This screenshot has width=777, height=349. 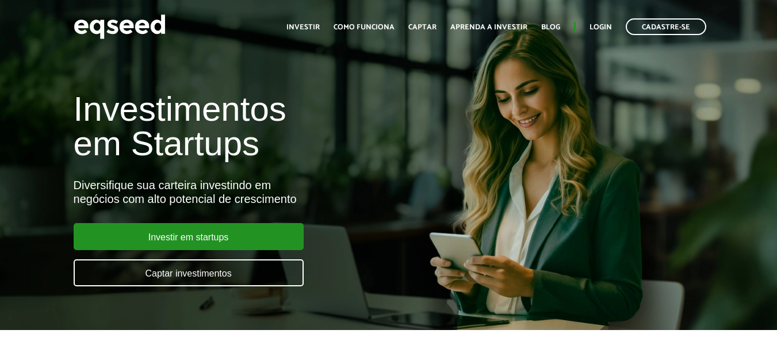 I want to click on a: Como funciona, so click(x=364, y=27).